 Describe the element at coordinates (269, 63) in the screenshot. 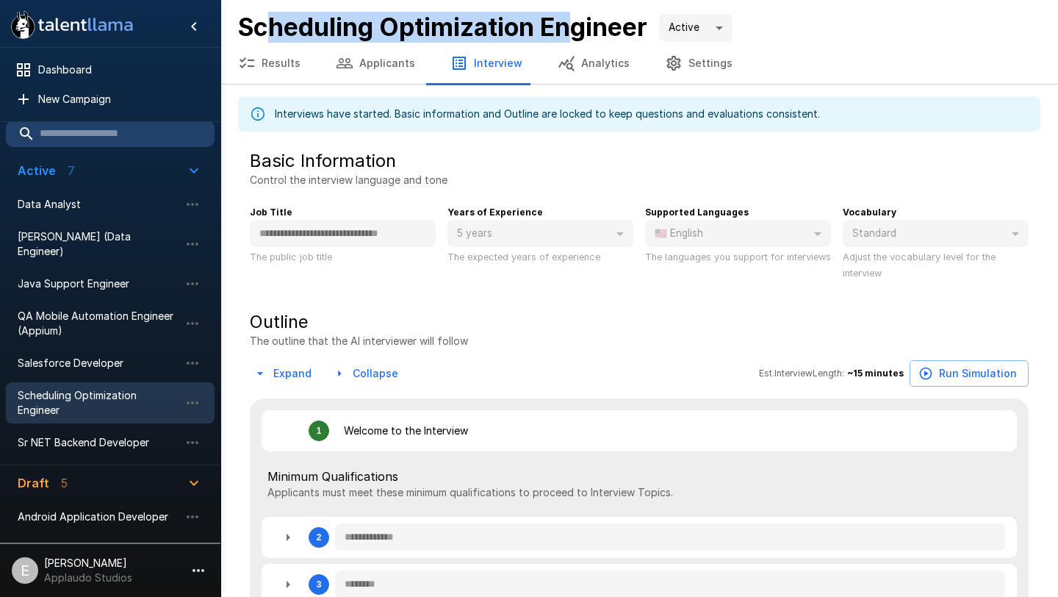

I see `button: Results` at that location.